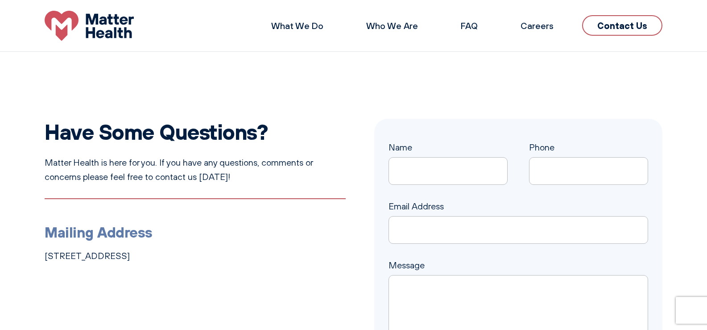  Describe the element at coordinates (588, 158) in the screenshot. I see `label: Phone` at that location.